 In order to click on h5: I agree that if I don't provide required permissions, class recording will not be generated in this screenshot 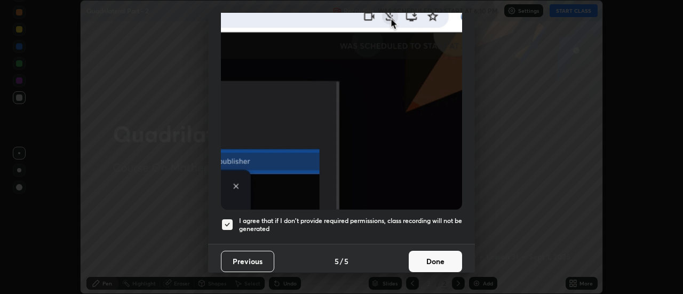, I will do `click(350, 224)`.